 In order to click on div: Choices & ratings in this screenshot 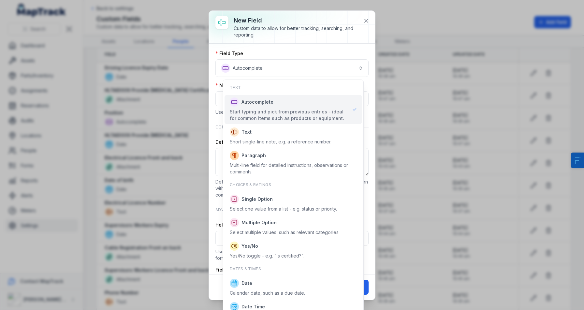, I will do `click(293, 185)`.